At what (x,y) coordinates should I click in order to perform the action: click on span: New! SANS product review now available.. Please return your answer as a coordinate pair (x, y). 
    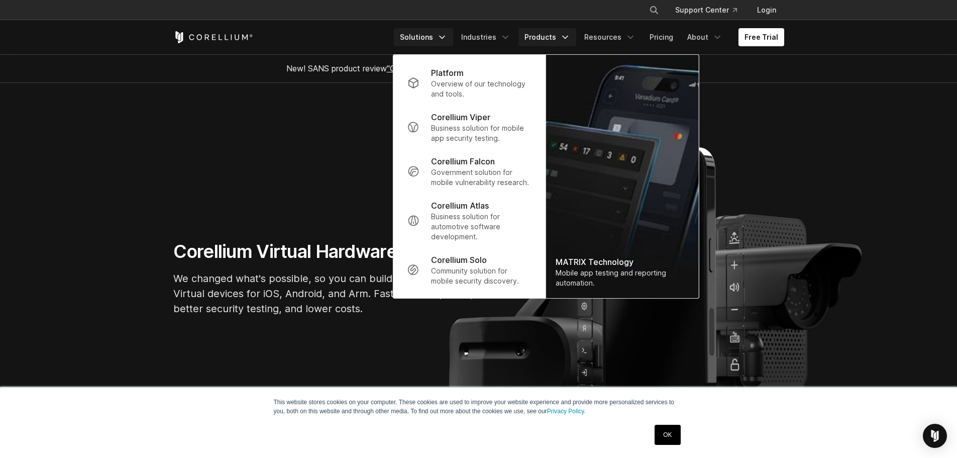
    Looking at the image, I should click on (479, 68).